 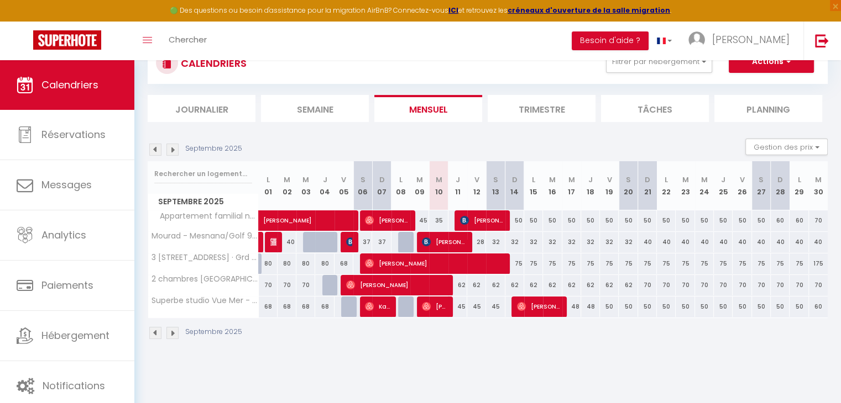 I want to click on th: 22, so click(x=666, y=186).